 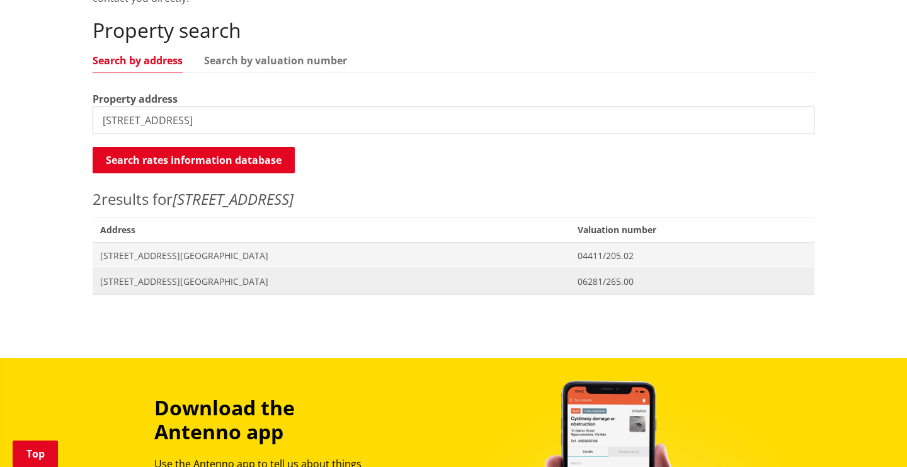 What do you see at coordinates (693, 229) in the screenshot?
I see `span: Valuation number` at bounding box center [693, 229].